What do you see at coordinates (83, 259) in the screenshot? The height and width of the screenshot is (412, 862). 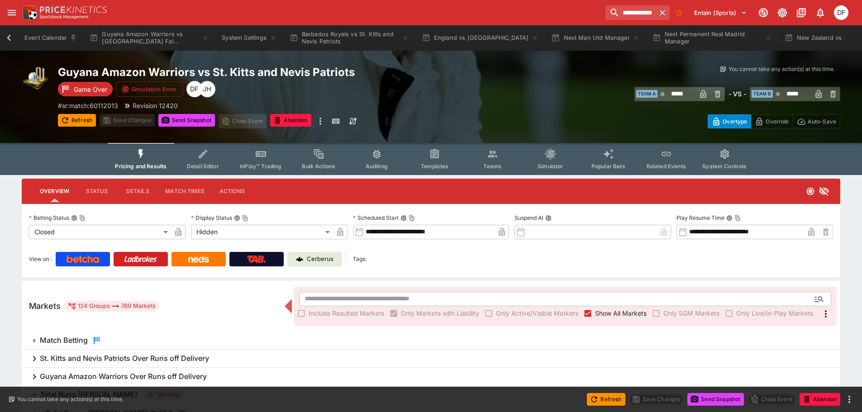 I see `img: Betcha` at bounding box center [83, 259].